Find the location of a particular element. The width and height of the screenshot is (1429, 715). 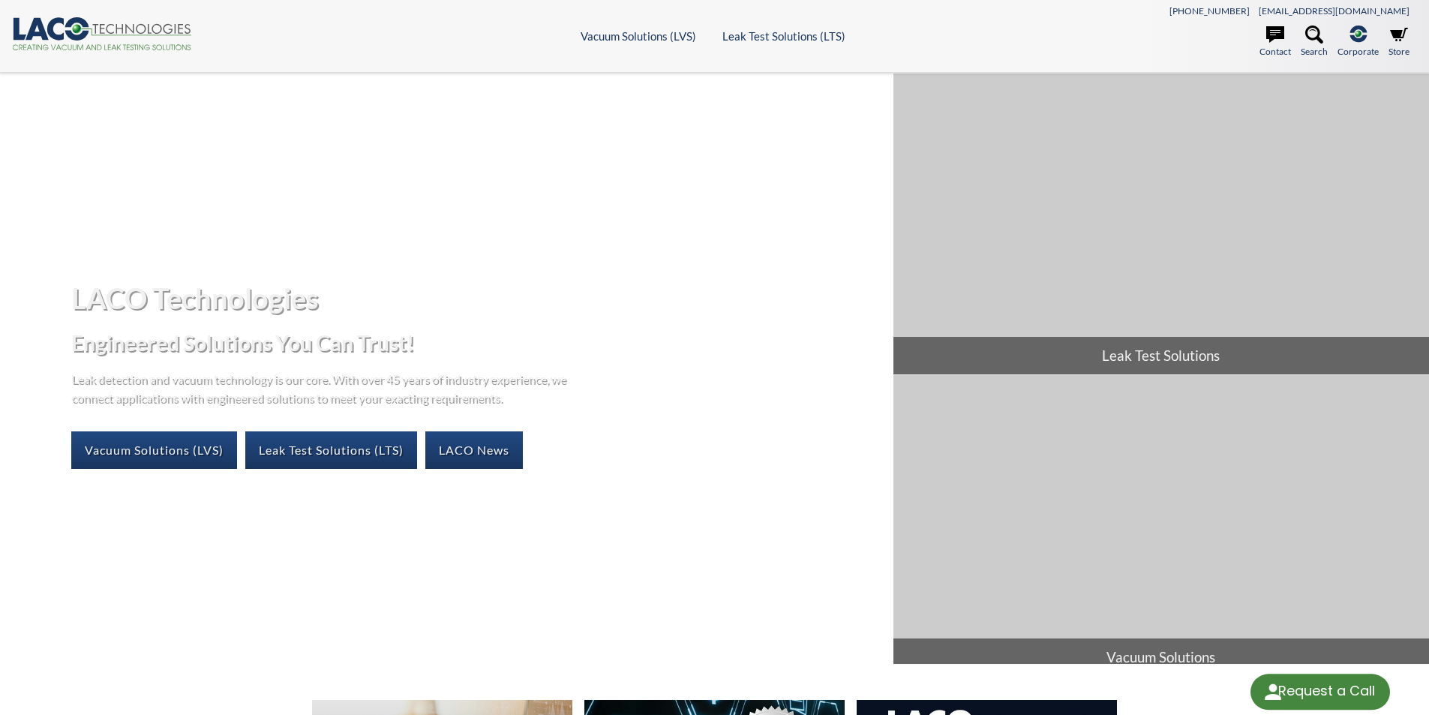

h1: LACO Technologies is located at coordinates (476, 298).